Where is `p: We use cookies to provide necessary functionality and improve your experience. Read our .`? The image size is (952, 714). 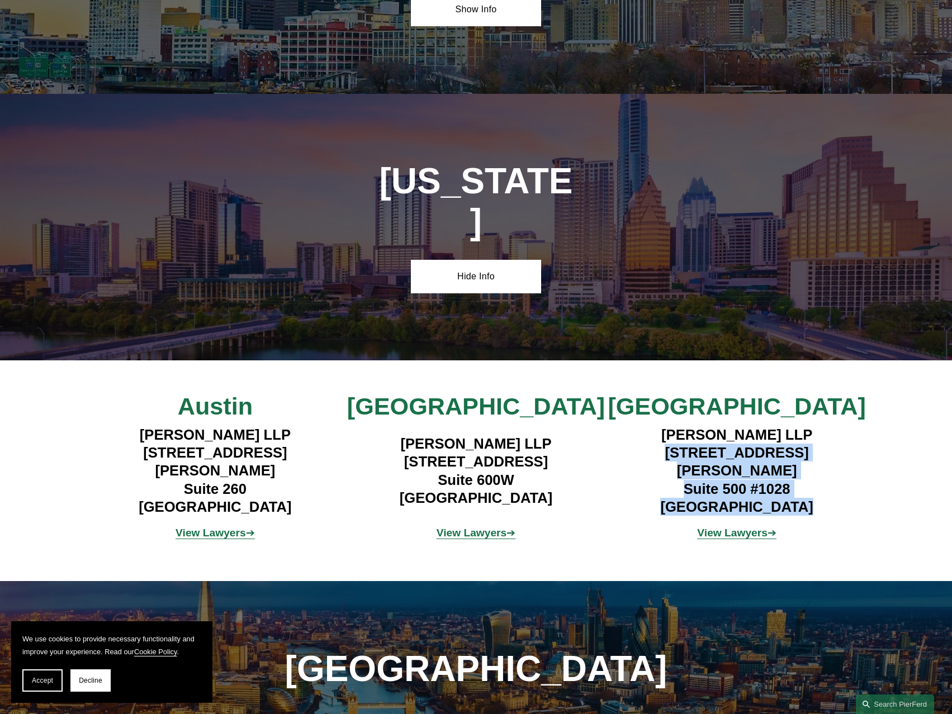 p: We use cookies to provide necessary functionality and improve your experience. Read our . is located at coordinates (112, 646).